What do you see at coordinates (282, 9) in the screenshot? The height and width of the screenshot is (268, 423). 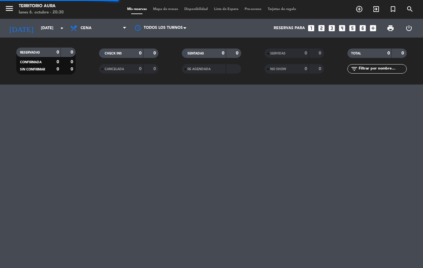 I see `span: Tarjetas de regalo` at bounding box center [282, 9].